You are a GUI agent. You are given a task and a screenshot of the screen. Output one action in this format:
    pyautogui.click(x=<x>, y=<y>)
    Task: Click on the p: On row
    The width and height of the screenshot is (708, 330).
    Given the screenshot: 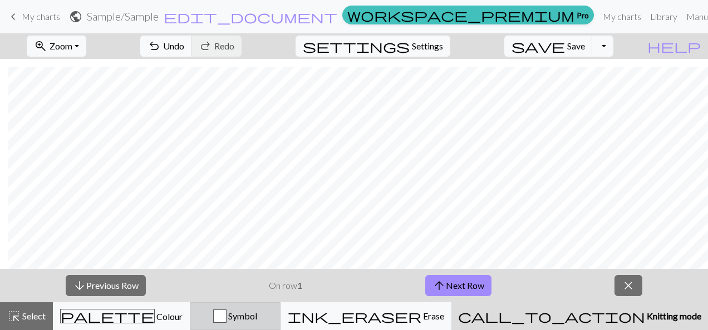 What is the action you would take?
    pyautogui.click(x=285, y=286)
    